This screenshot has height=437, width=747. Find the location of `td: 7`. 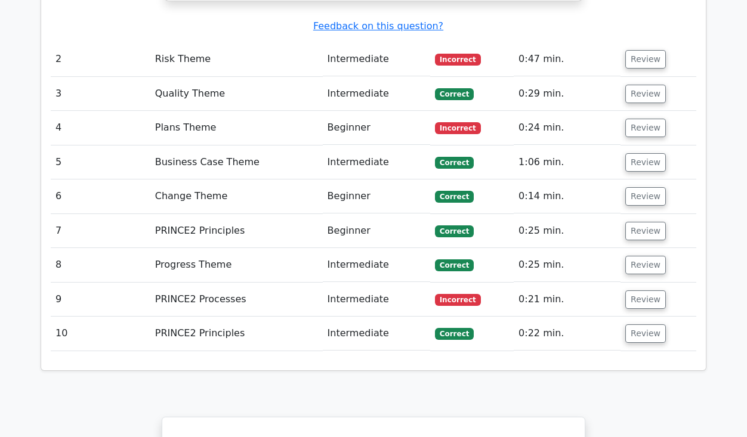

td: 7 is located at coordinates (100, 231).